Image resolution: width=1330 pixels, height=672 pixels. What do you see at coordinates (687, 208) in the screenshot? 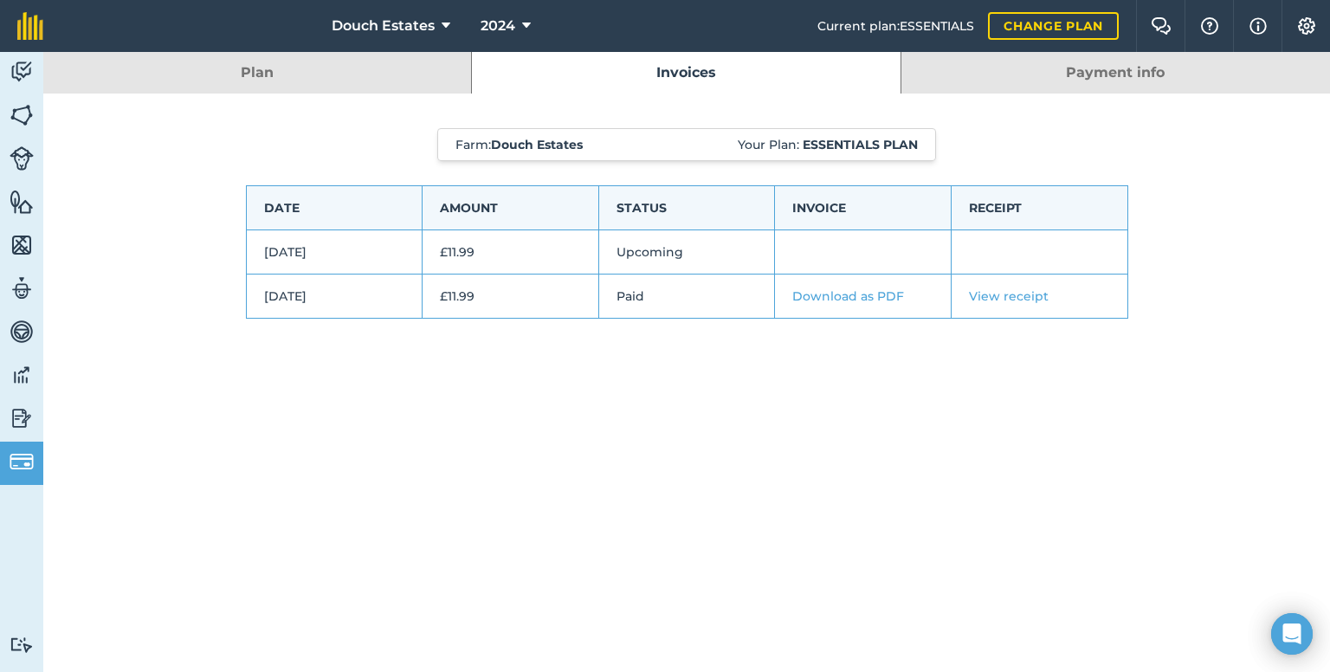
I see `td: Status` at bounding box center [687, 208].